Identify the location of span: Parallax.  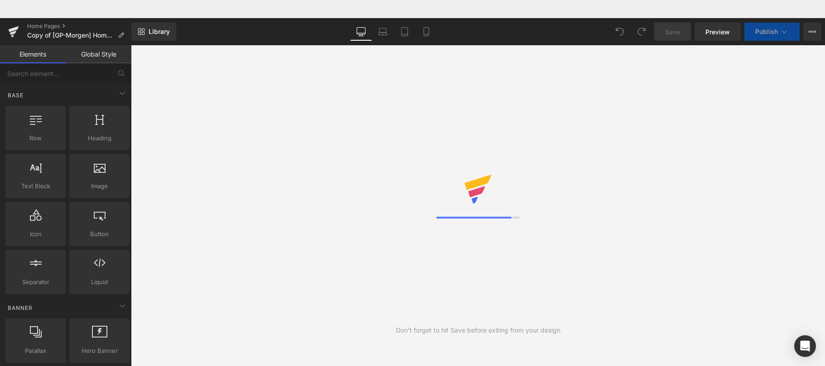
(35, 351).